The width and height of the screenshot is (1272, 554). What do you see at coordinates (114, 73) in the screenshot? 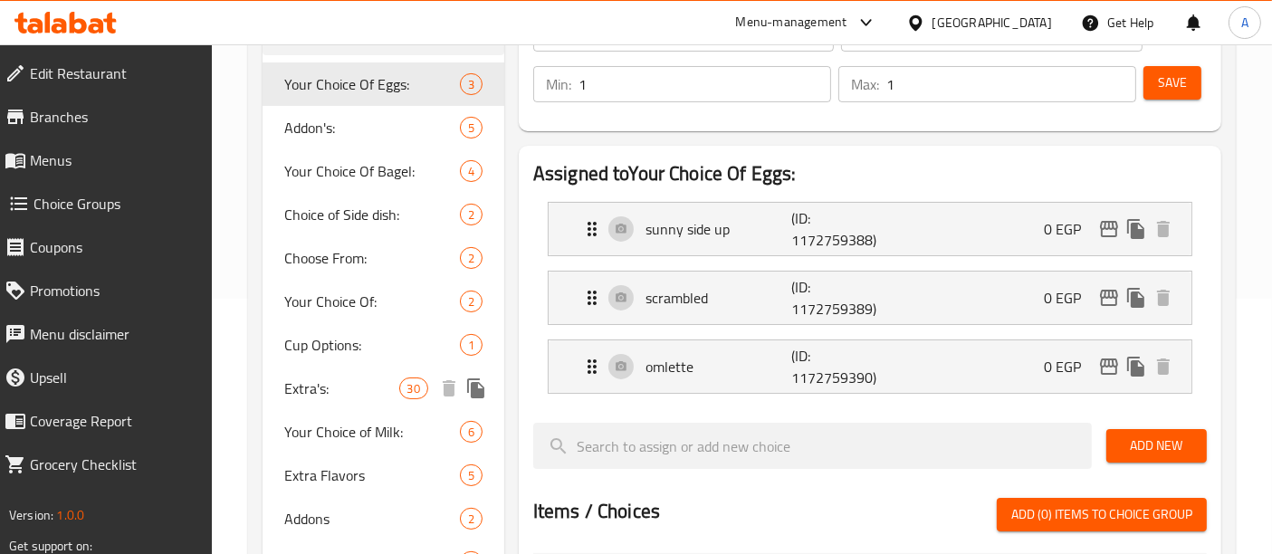
I see `span: Edit Restaurant` at bounding box center [114, 73].